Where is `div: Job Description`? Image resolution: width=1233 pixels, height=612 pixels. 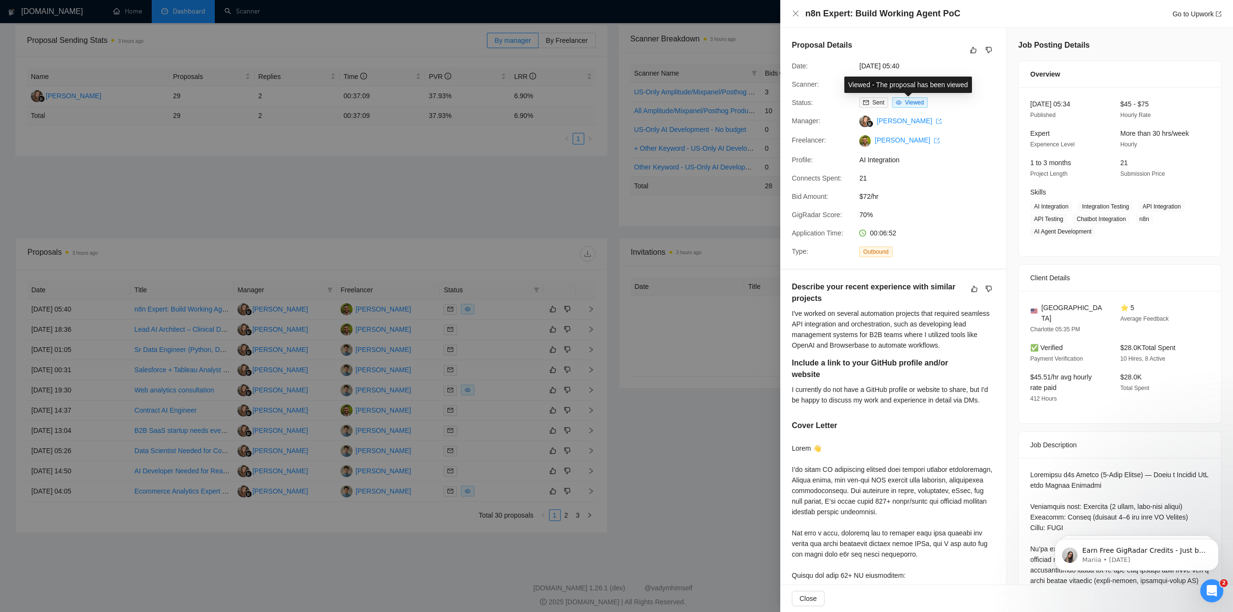 div: Job Description is located at coordinates (1120, 445).